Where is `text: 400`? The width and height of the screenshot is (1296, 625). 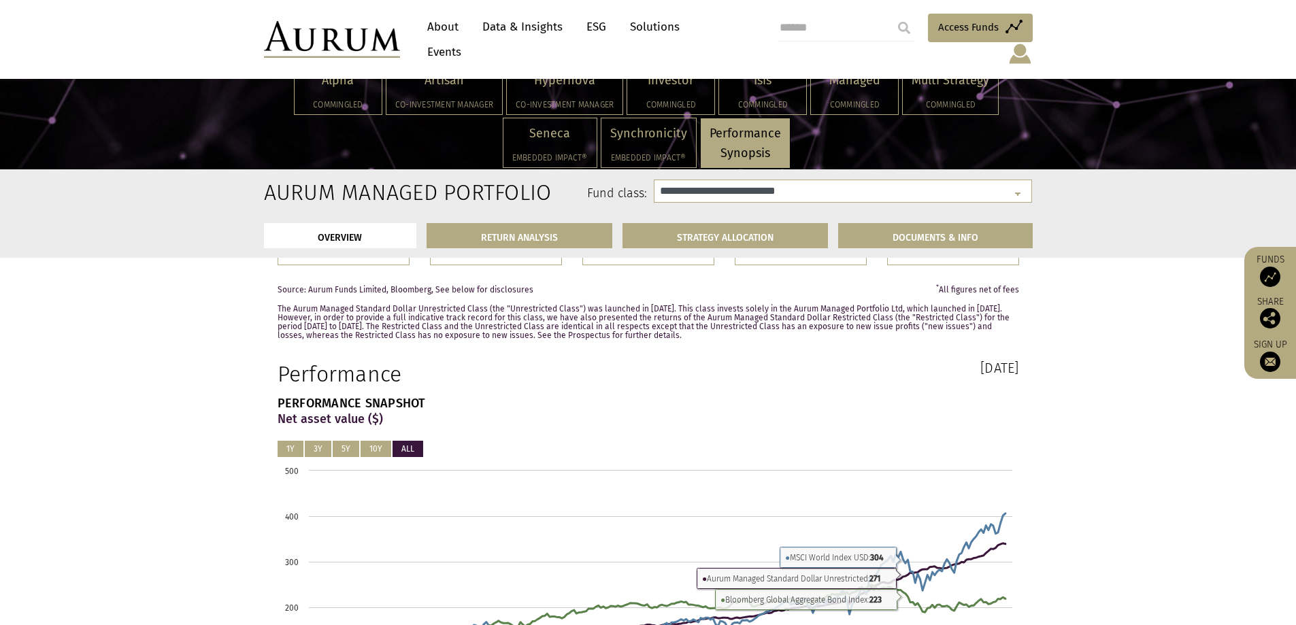
text: 400 is located at coordinates (292, 517).